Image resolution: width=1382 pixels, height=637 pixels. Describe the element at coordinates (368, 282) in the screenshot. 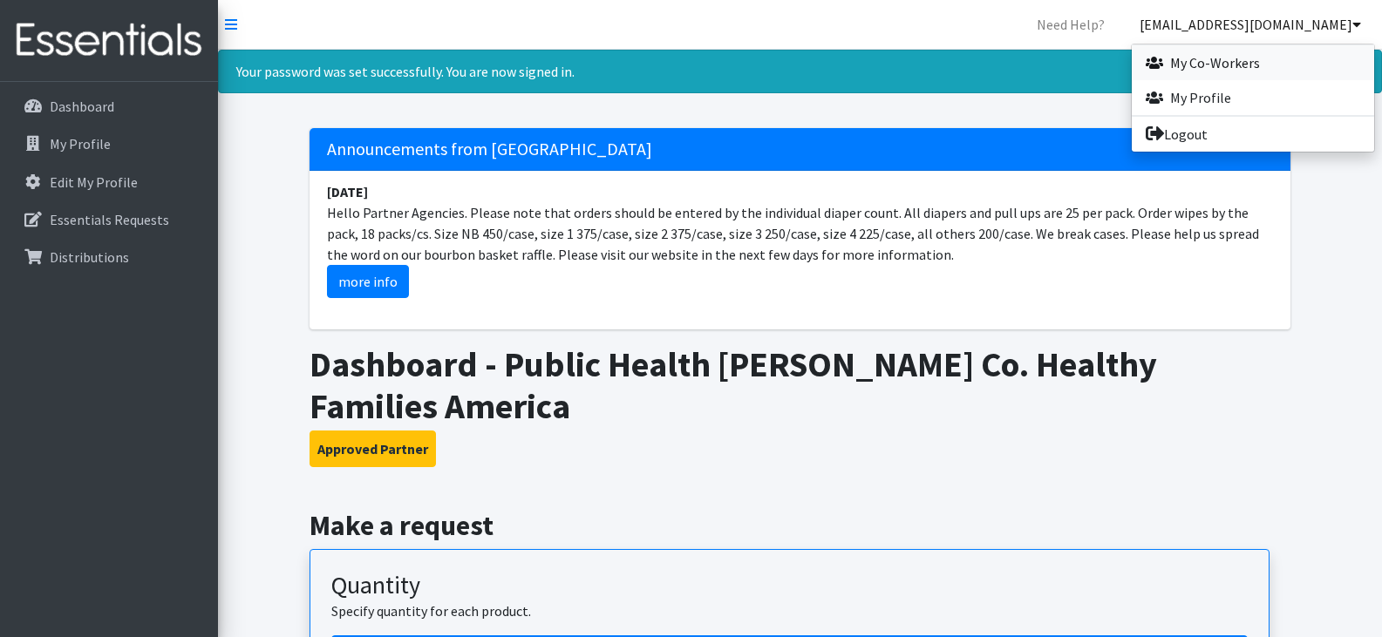

I see `a: more info` at that location.